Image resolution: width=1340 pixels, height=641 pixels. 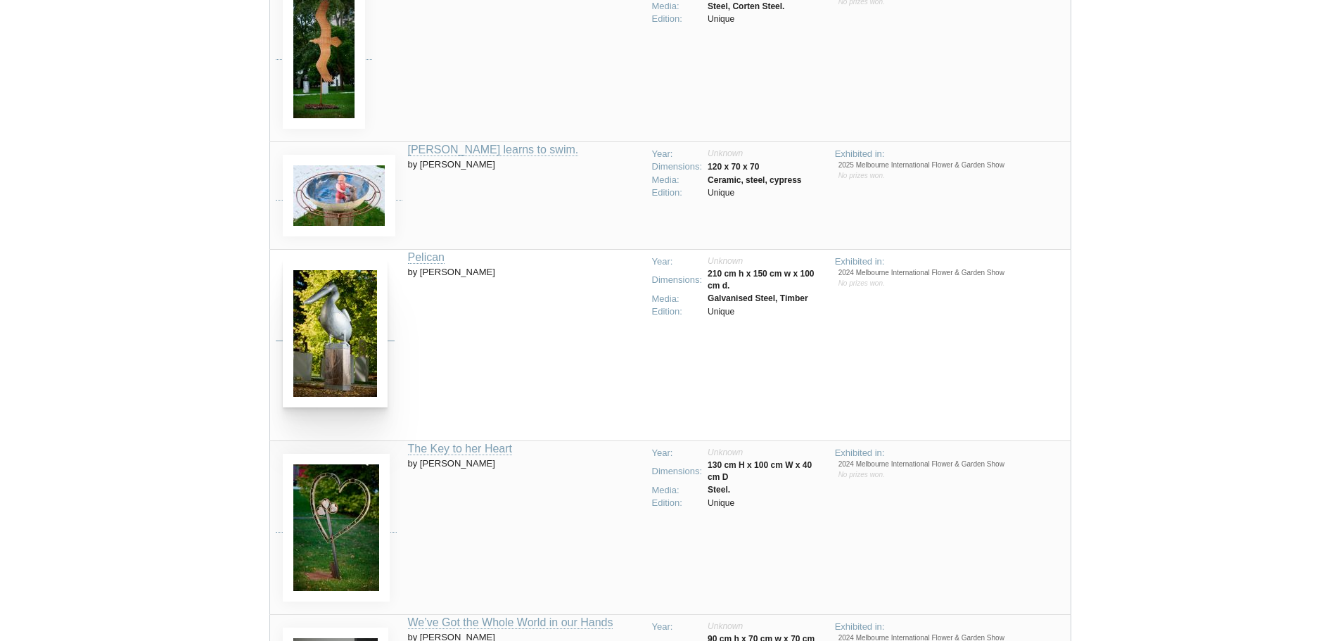 What do you see at coordinates (733, 167) in the screenshot?
I see `strong: 120 x 70 x 70` at bounding box center [733, 167].